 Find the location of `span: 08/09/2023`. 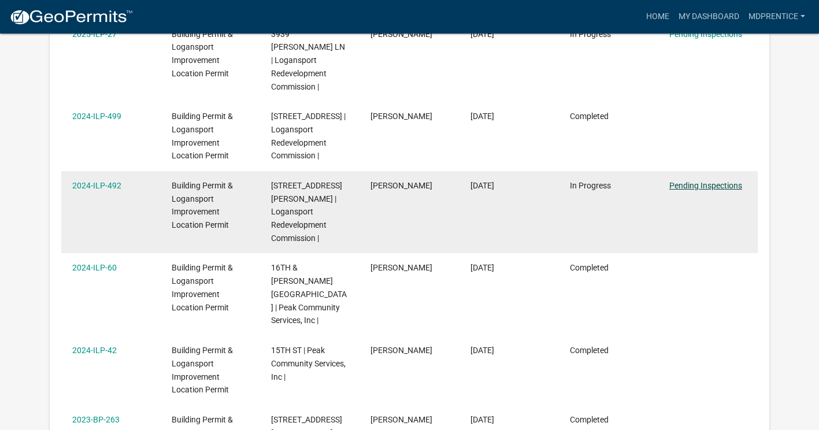

span: 08/09/2023 is located at coordinates (482, 420).